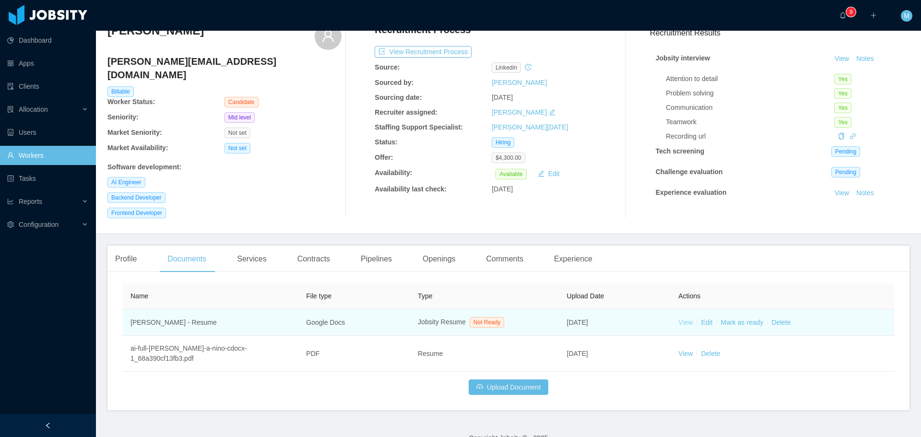 The image size is (921, 437). What do you see at coordinates (136, 198) in the screenshot?
I see `span: Backend Developer` at bounding box center [136, 198].